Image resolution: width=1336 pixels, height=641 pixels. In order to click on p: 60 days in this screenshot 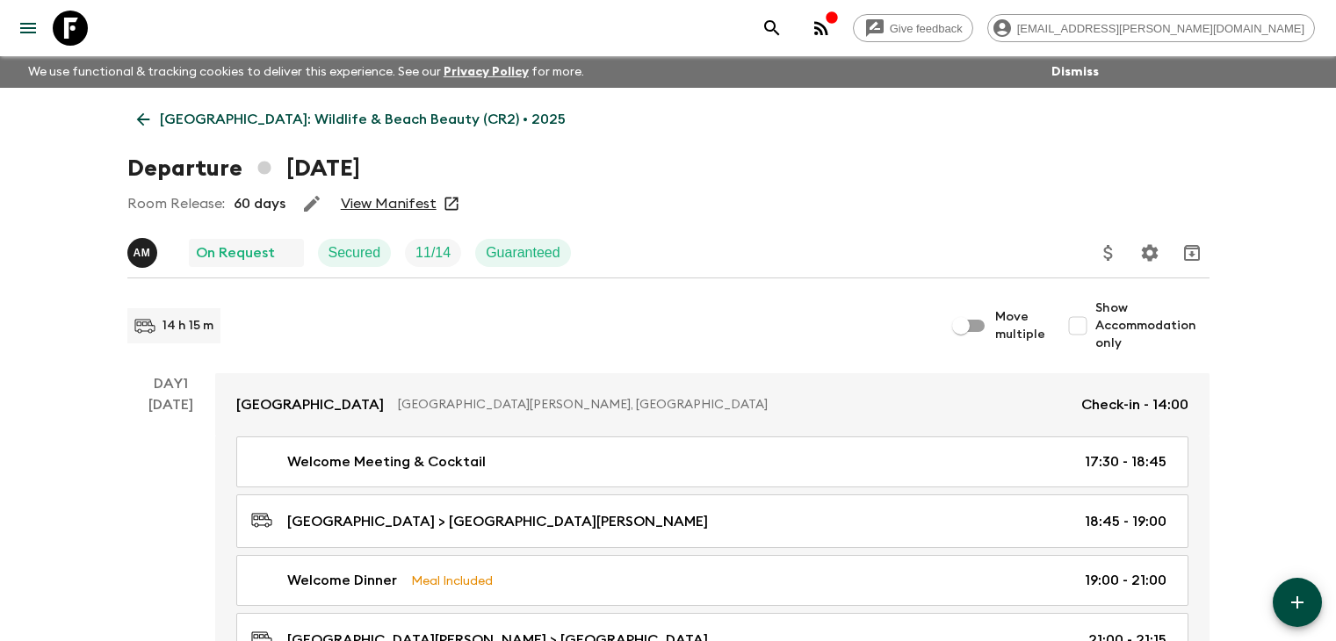, I will do `click(259, 204)`.